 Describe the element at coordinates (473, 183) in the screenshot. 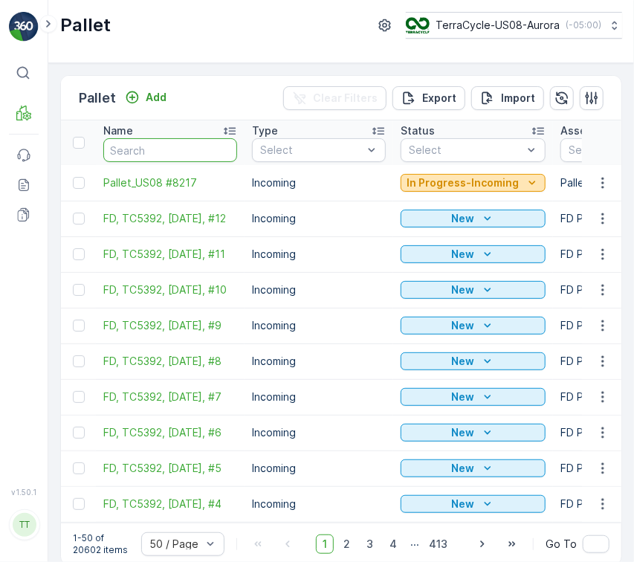

I see `button: In Progress-Incoming` at that location.